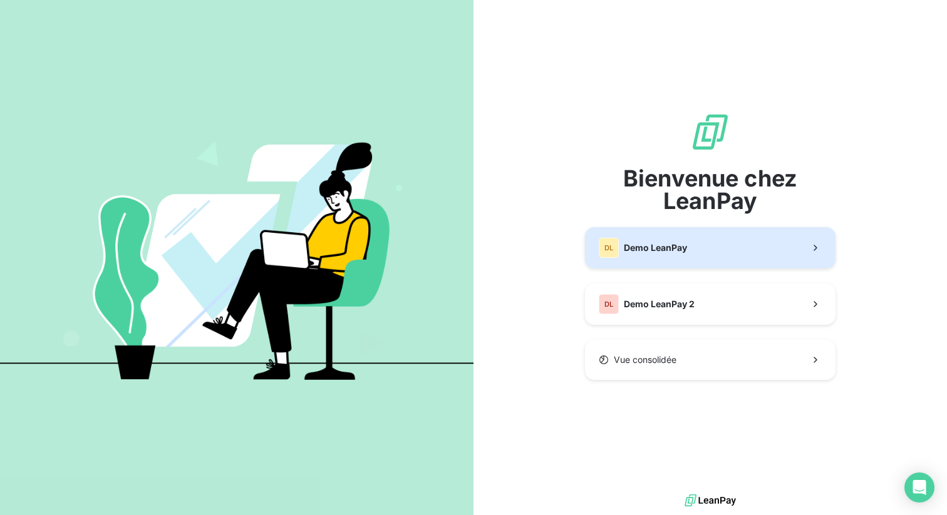  I want to click on button: DLDemo LeanPay, so click(710, 248).